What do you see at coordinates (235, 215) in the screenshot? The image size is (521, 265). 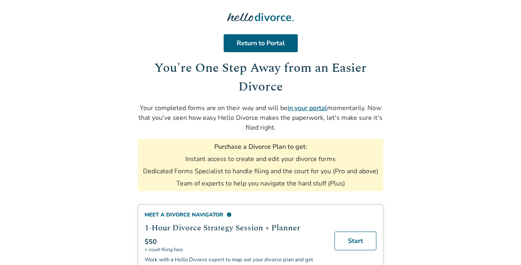 I see `div: Meet a divorce navigator` at bounding box center [235, 215].